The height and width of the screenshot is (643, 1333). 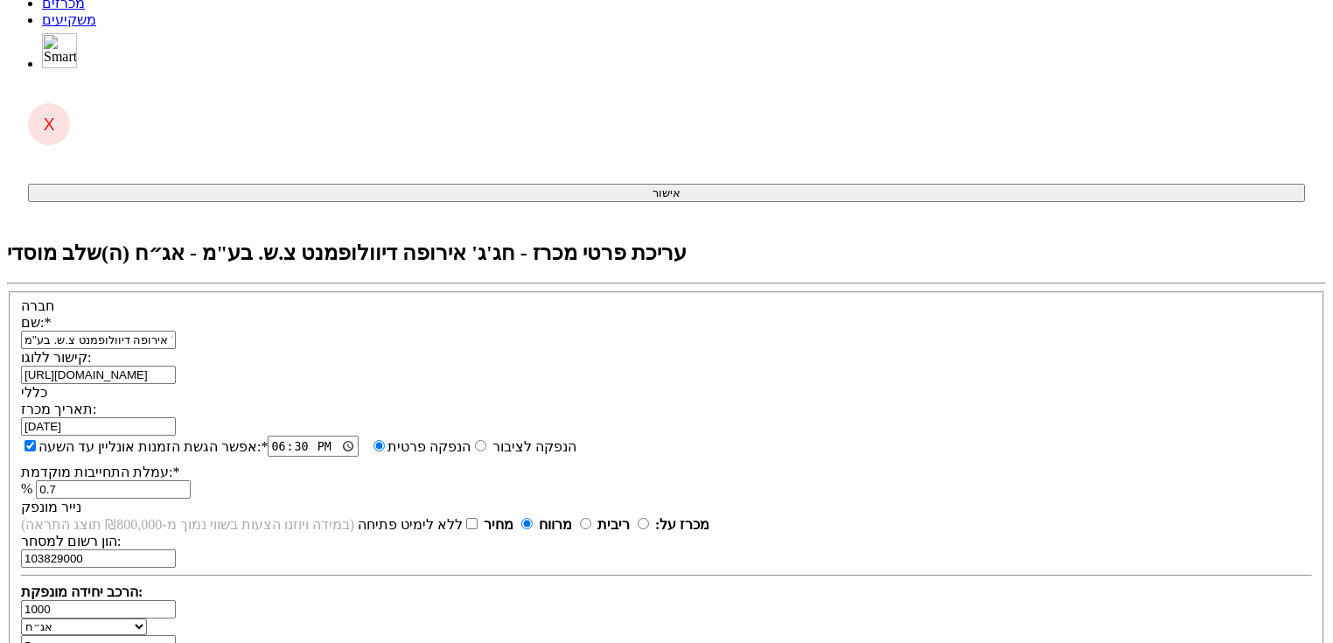 What do you see at coordinates (613, 524) in the screenshot?
I see `strong: ריבית` at bounding box center [613, 524].